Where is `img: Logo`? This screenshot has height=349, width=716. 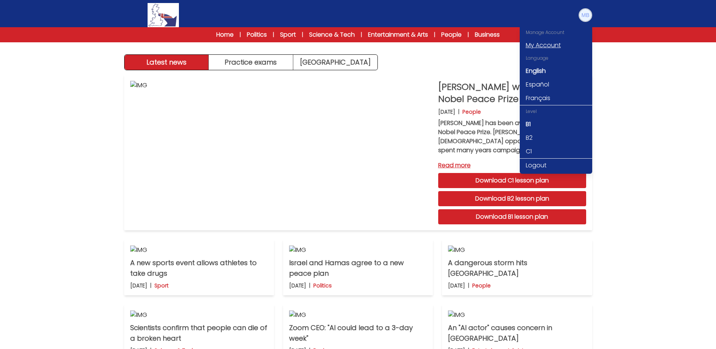 img: Logo is located at coordinates (163, 15).